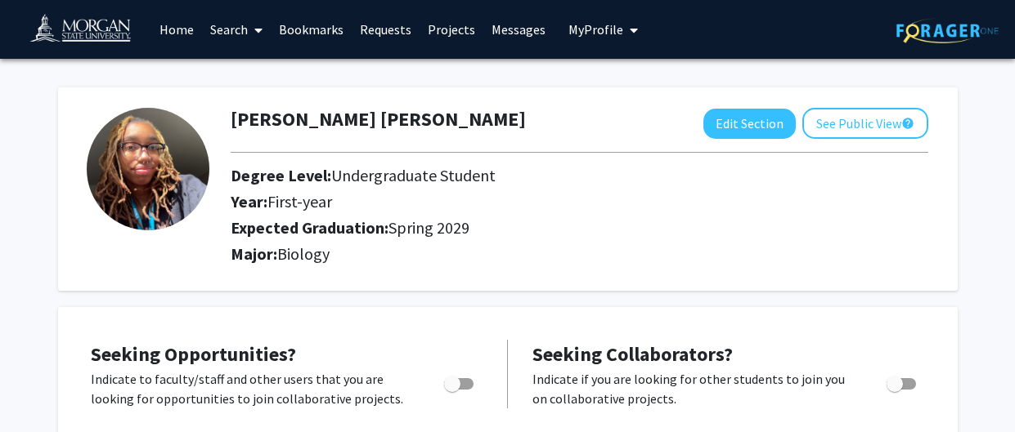 This screenshot has height=432, width=1015. What do you see at coordinates (947, 30) in the screenshot?
I see `img: ForagerOne Logo` at bounding box center [947, 30].